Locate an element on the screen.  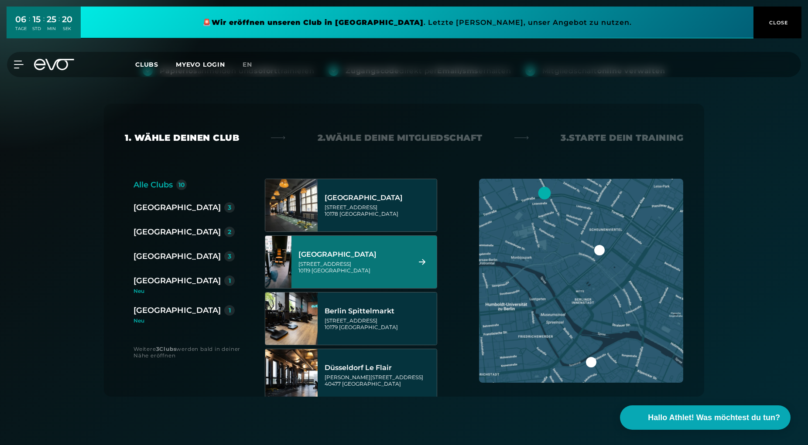
a: en is located at coordinates (253, 65).